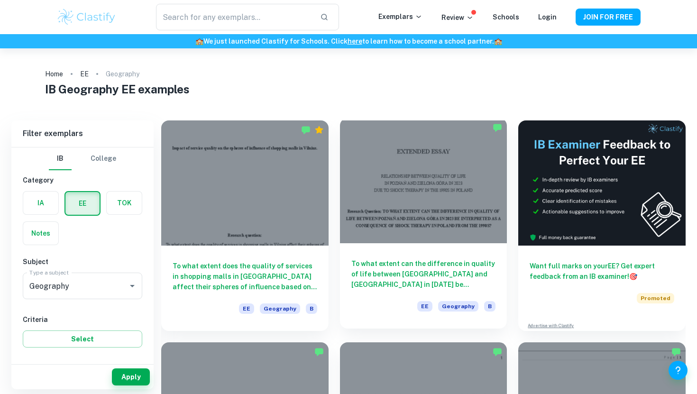 This screenshot has width=697, height=394. Describe the element at coordinates (60, 159) in the screenshot. I see `button: IB` at that location.